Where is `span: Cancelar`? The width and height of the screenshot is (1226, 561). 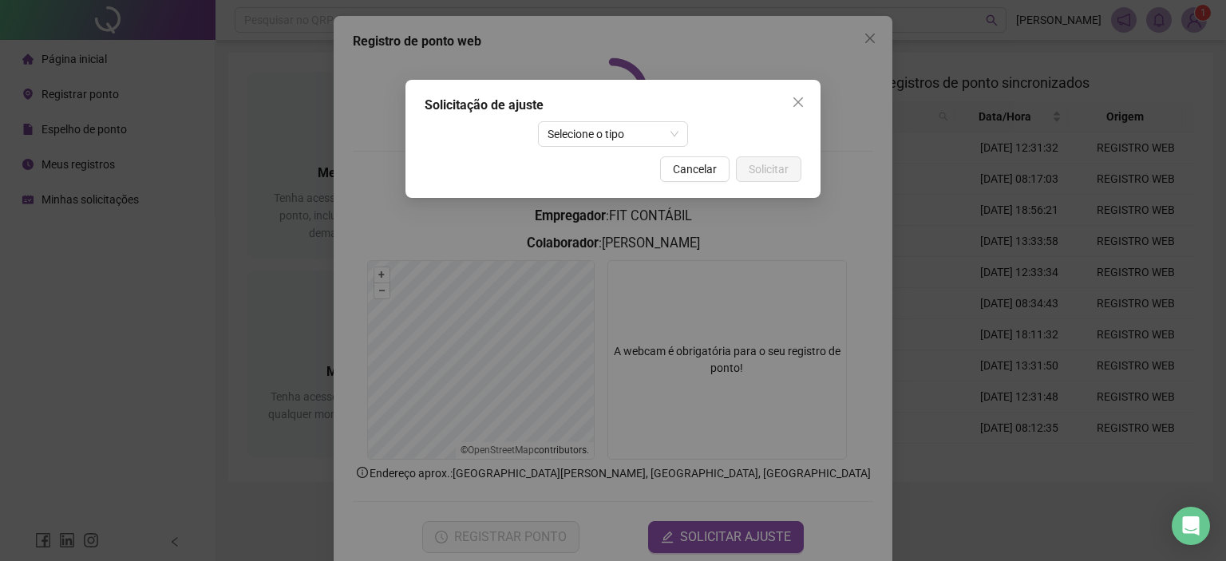
span: Cancelar is located at coordinates (694, 169).